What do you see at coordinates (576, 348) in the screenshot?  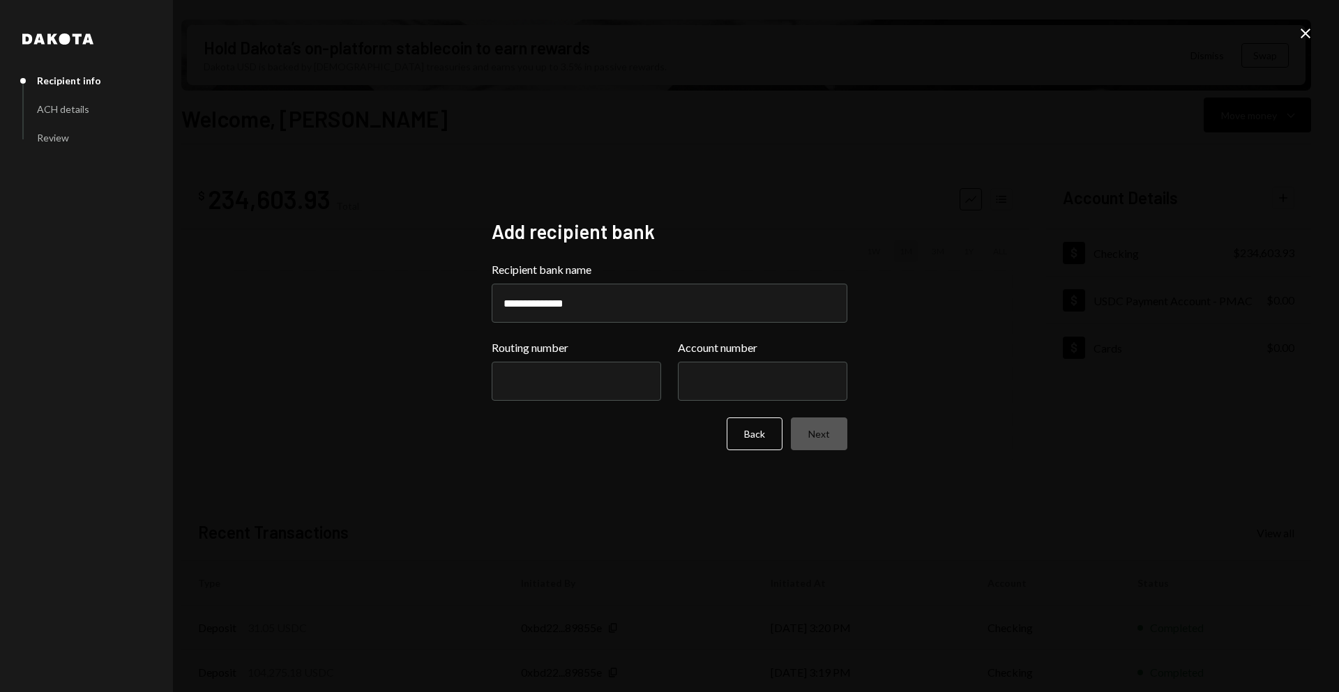 I see `label: Routing number` at bounding box center [576, 348].